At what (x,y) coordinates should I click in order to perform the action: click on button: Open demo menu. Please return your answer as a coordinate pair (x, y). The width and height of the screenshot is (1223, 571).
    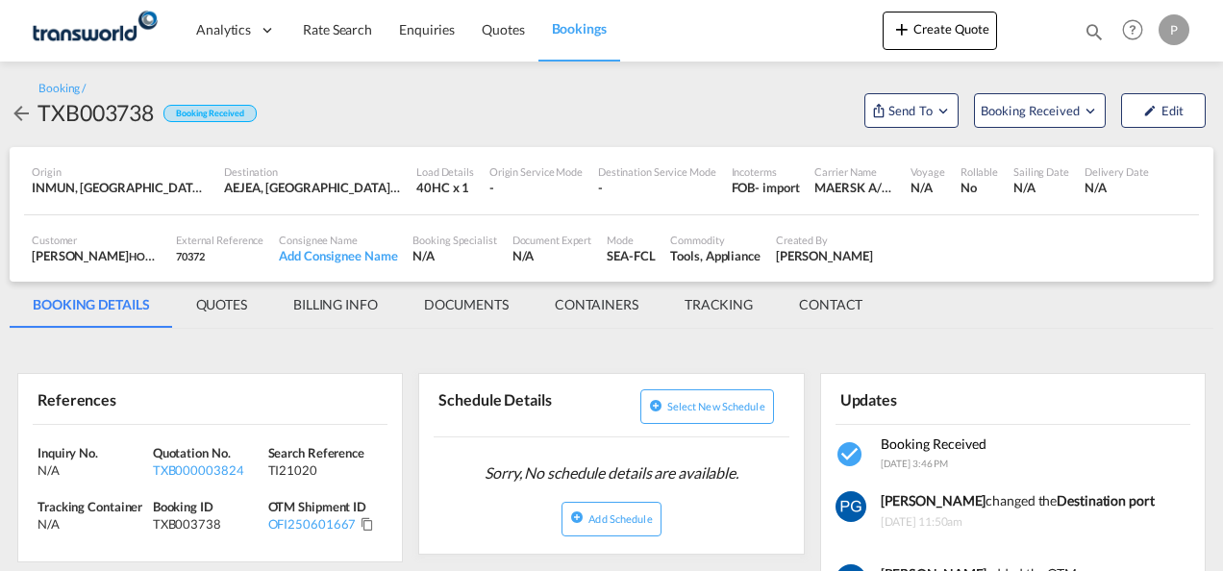
    Looking at the image, I should click on (912, 111).